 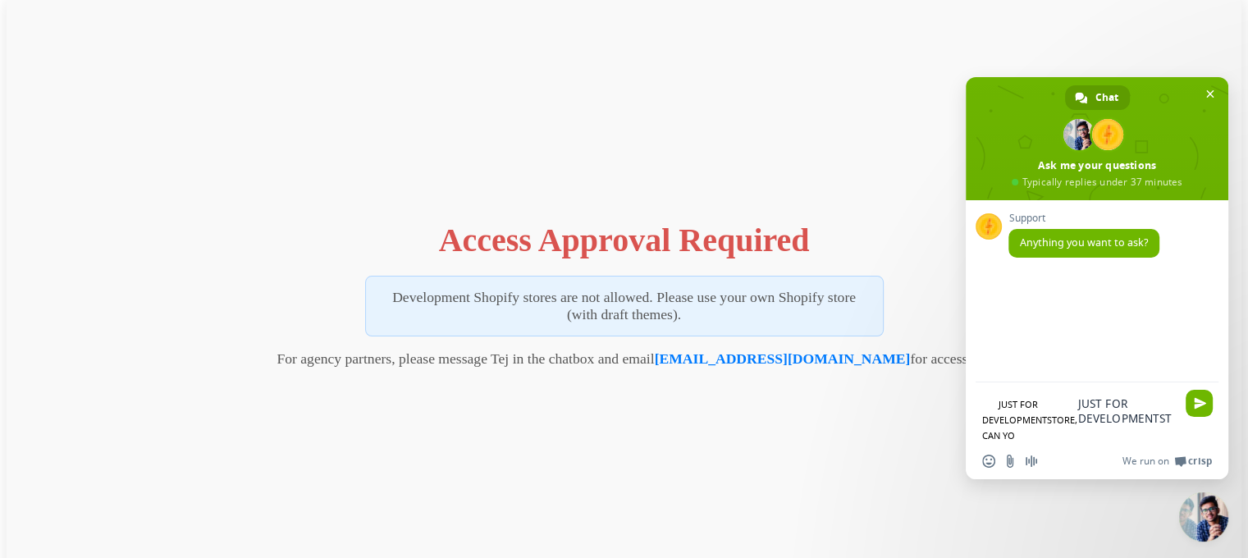 What do you see at coordinates (989, 461) in the screenshot?
I see `span: Insert an emoji` at bounding box center [989, 461].